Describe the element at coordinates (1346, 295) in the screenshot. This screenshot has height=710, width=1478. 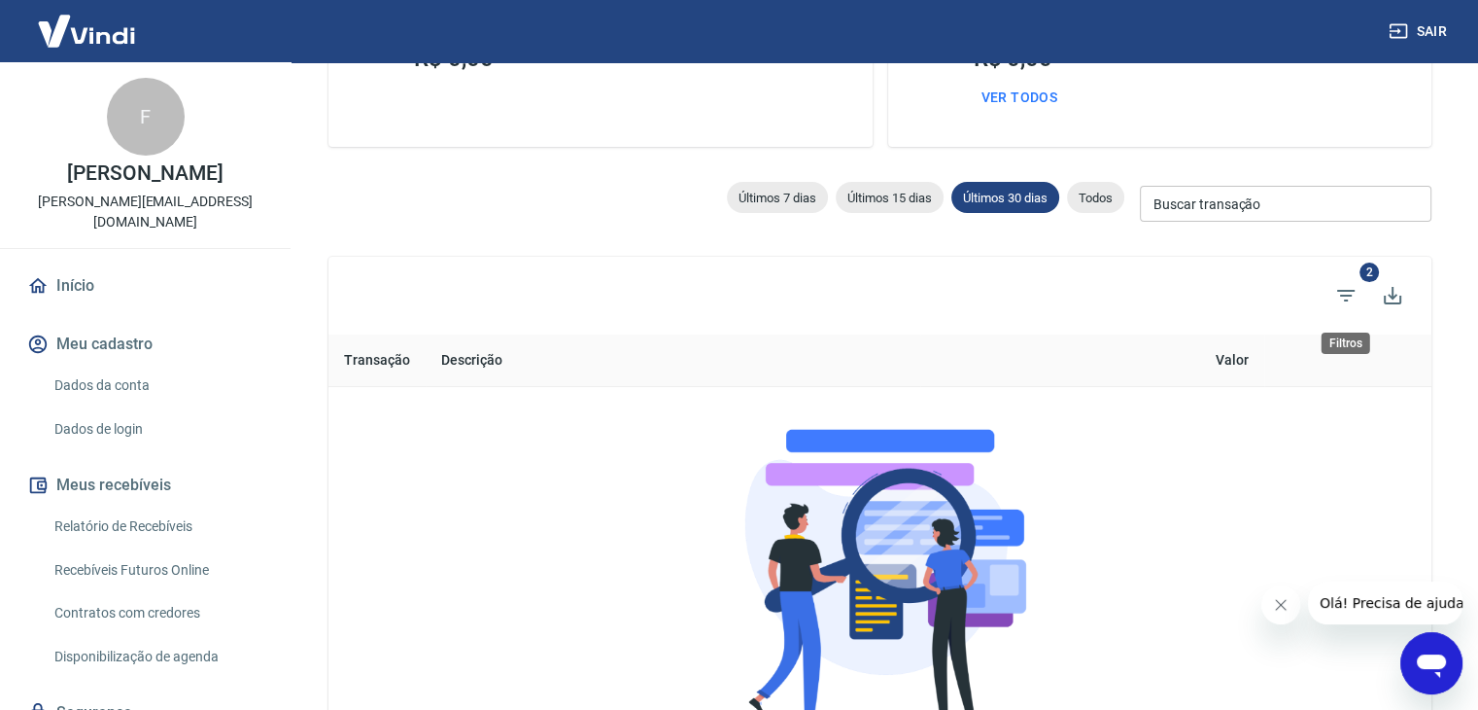
I see `span: Filtros` at that location.